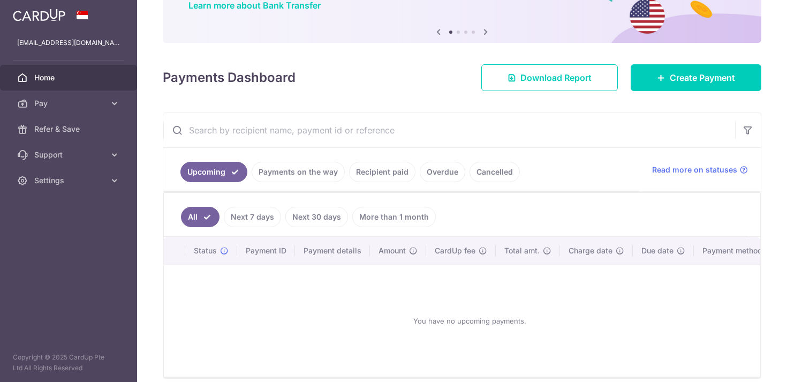 The image size is (787, 382). I want to click on span: Pay, so click(70, 103).